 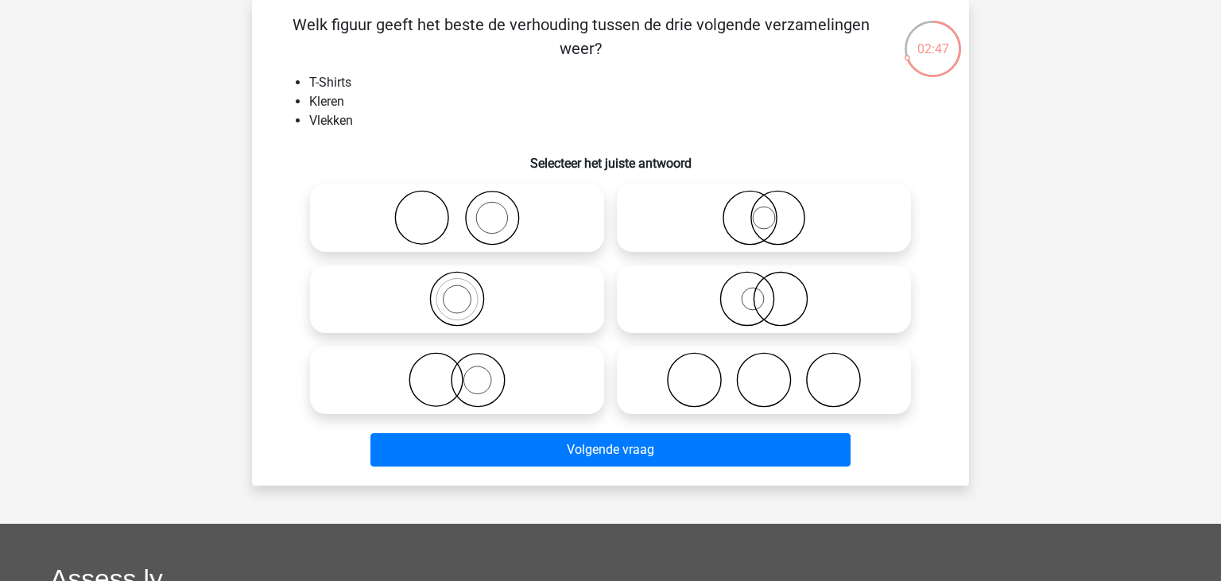 What do you see at coordinates (626, 121) in the screenshot?
I see `li: Vlekken` at bounding box center [626, 121].